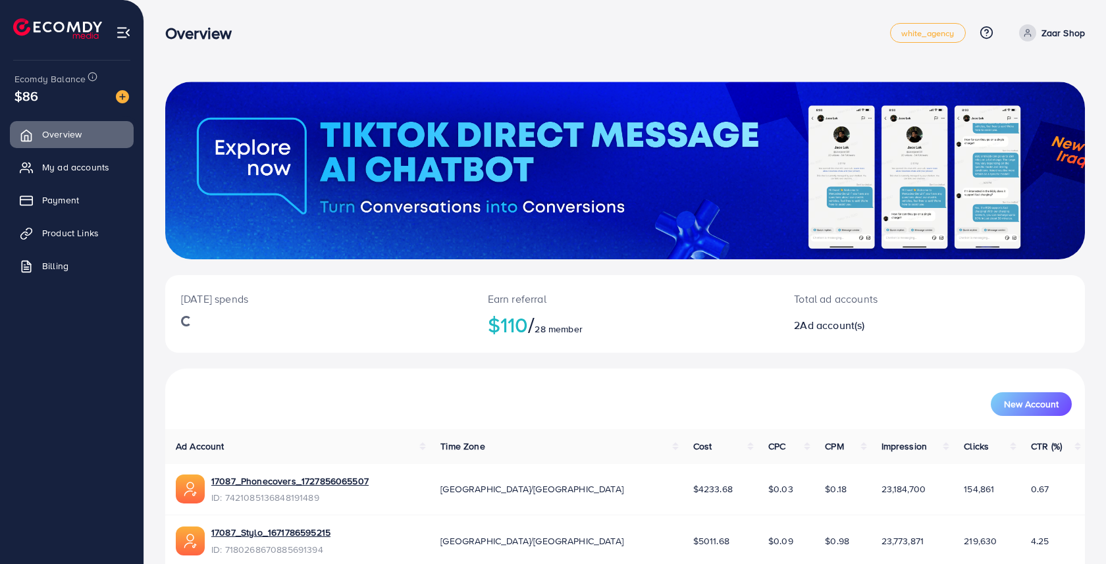  Describe the element at coordinates (62, 134) in the screenshot. I see `span: Overview` at that location.